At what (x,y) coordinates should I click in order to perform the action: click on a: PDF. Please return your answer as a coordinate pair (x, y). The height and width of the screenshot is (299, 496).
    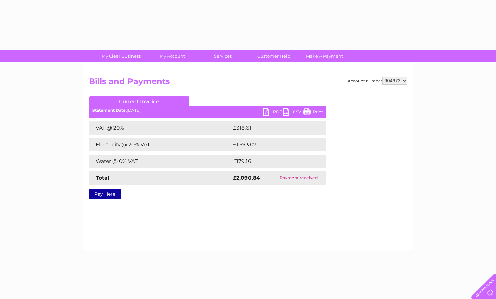
    Looking at the image, I should click on (273, 113).